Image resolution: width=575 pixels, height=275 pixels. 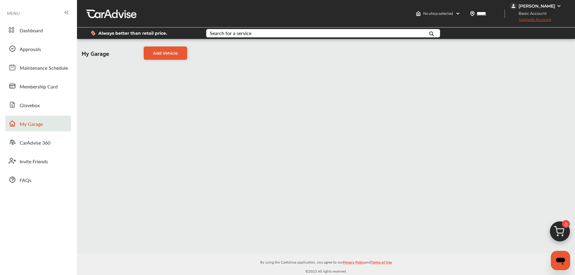 What do you see at coordinates (13, 13) in the screenshot?
I see `span: MENU` at bounding box center [13, 13].